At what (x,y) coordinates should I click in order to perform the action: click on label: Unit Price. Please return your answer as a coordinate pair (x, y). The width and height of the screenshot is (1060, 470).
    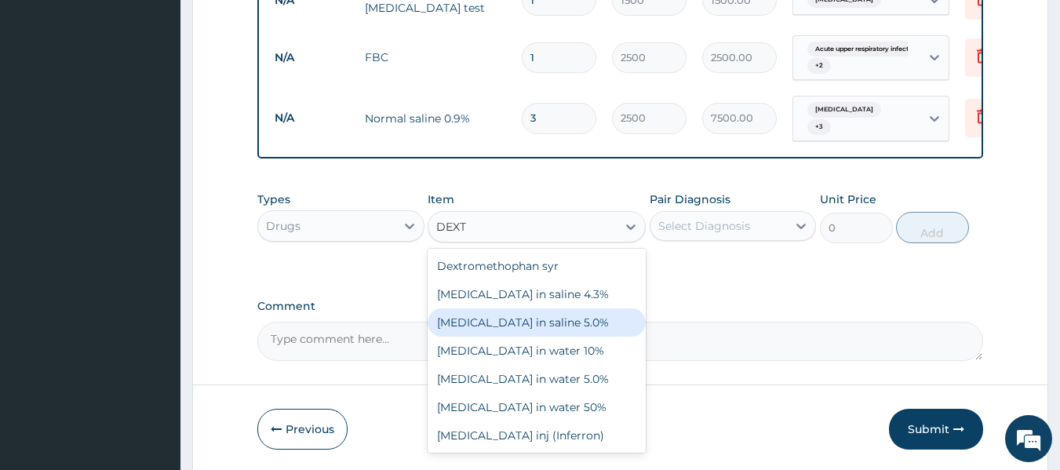
    Looking at the image, I should click on (848, 199).